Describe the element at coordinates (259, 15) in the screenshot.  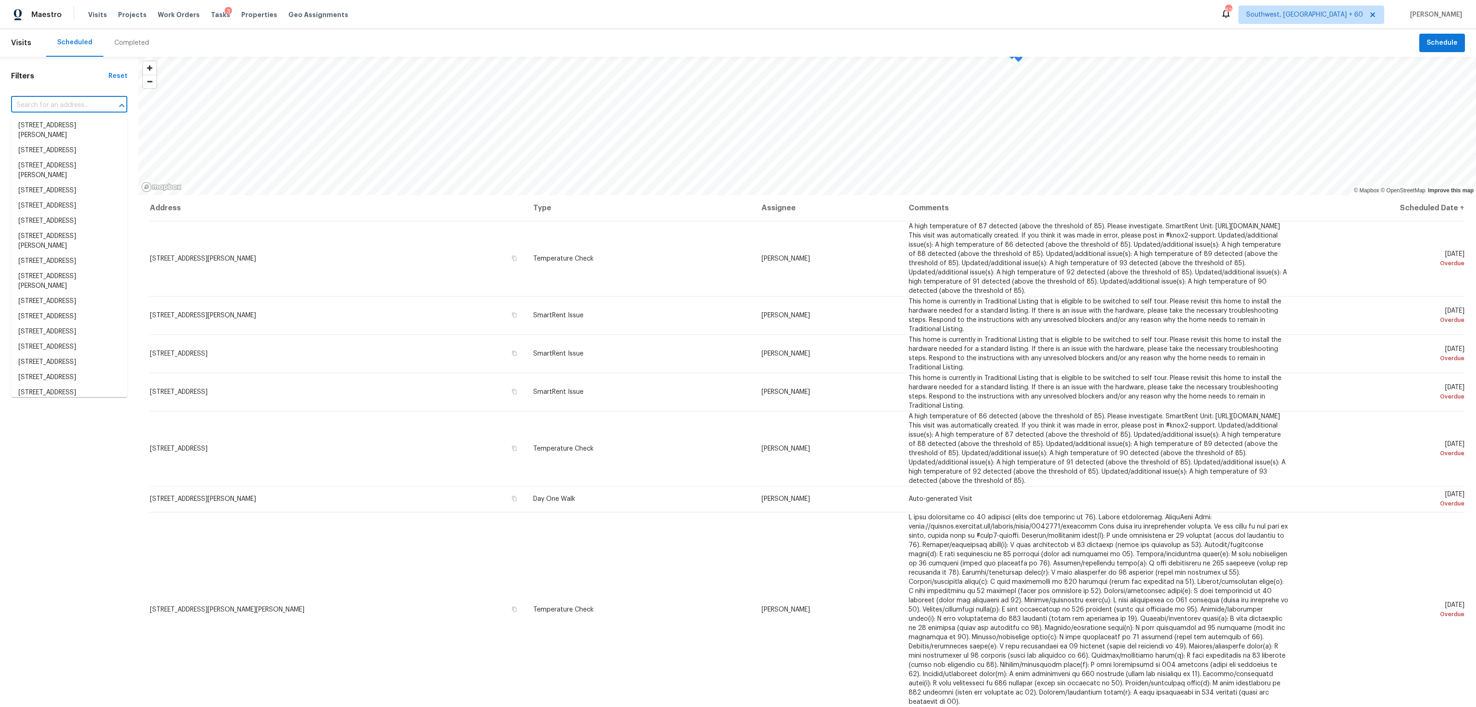
I see `span: Properties` at that location.